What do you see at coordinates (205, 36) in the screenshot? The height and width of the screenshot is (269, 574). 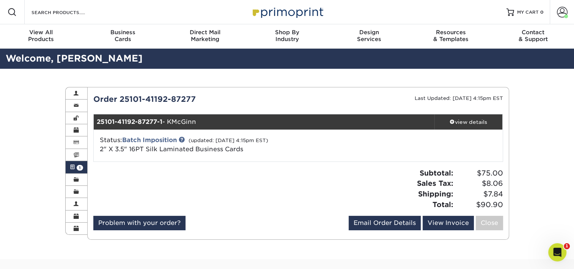 I see `div: Marketing` at bounding box center [205, 36].